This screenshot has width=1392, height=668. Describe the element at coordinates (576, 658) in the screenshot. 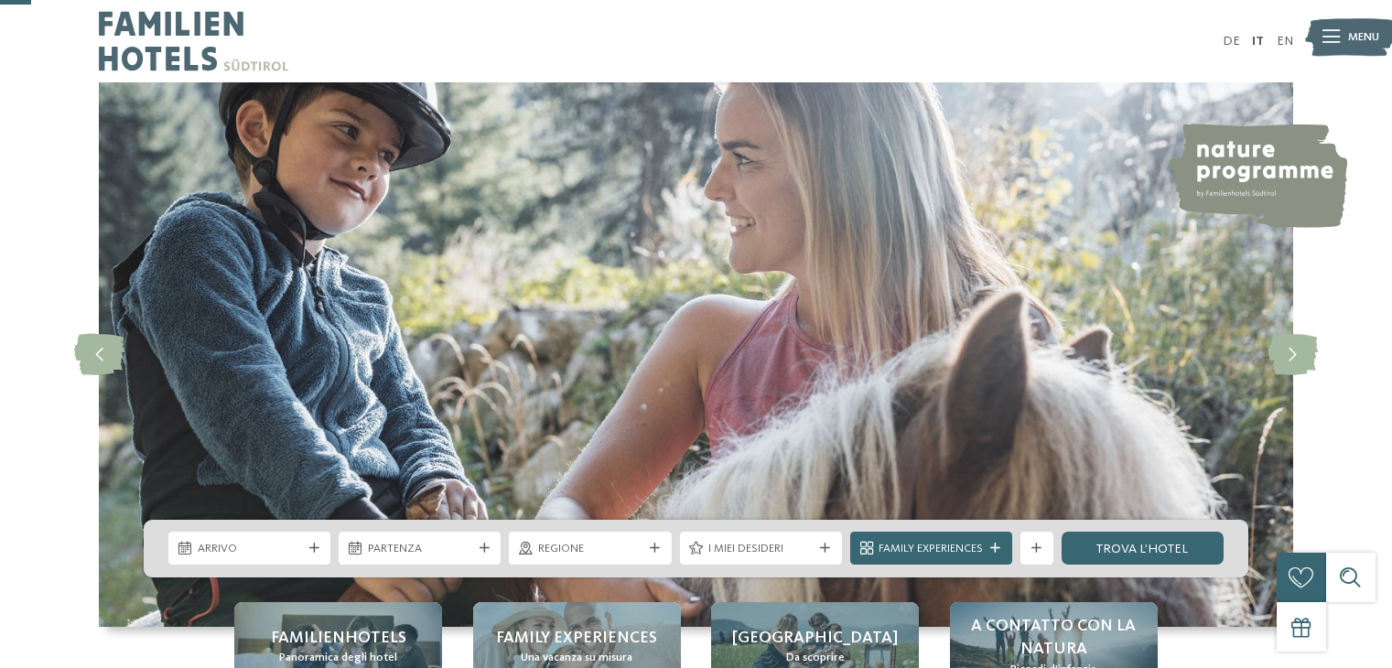

I see `span: Una vacanza su misura` at that location.